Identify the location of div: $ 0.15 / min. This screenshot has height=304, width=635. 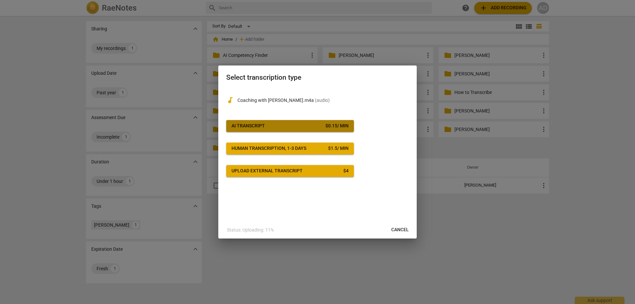
(337, 126).